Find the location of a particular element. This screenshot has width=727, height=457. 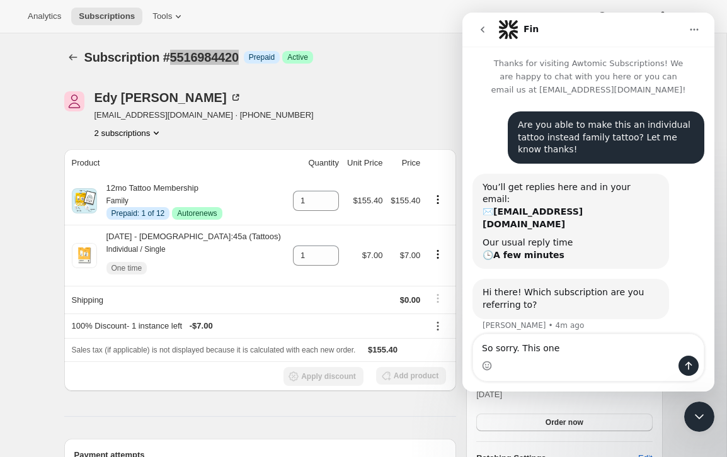

div: Fin says… is located at coordinates (126, 214).